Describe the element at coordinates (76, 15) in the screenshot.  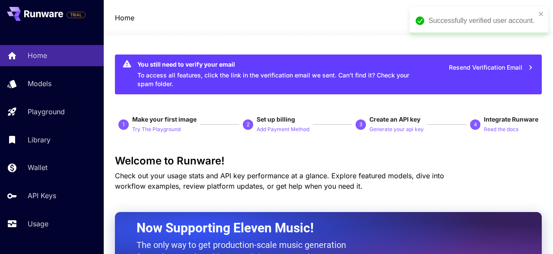
I see `span: TRIAL` at that location.